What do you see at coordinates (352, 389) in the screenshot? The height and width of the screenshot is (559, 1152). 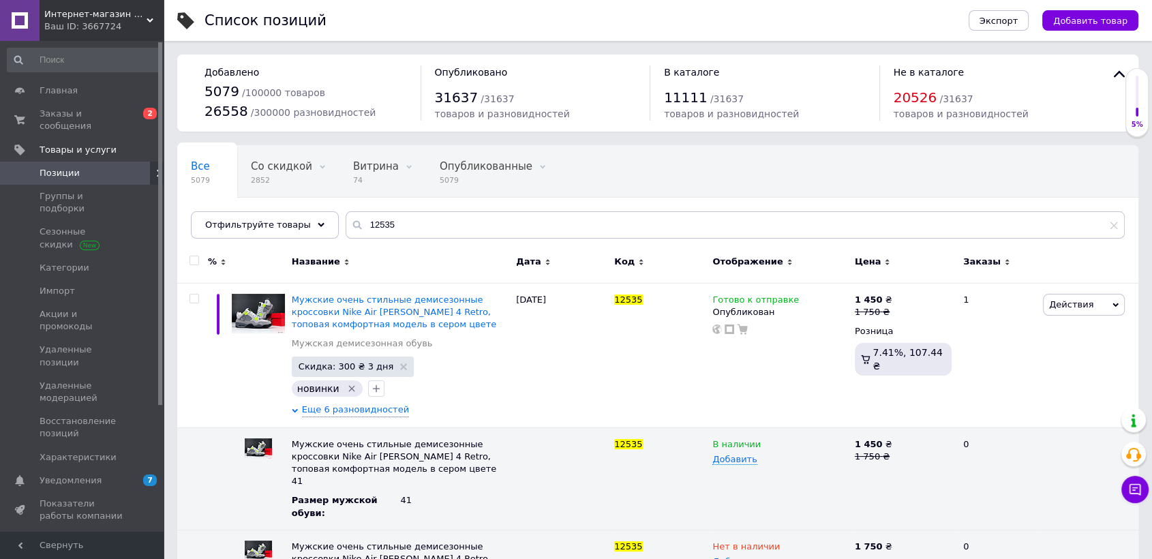 I see `svg: Удалить метку` at bounding box center [352, 389].